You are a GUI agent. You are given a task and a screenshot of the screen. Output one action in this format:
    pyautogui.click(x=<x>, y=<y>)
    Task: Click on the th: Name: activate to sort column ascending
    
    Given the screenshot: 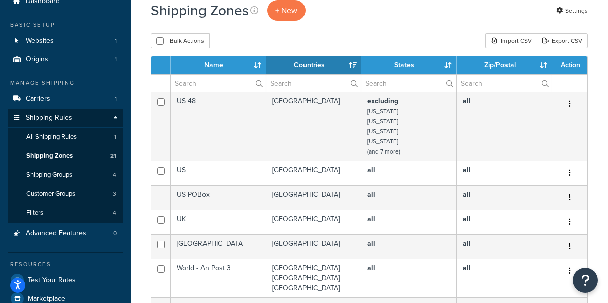 What is the action you would take?
    pyautogui.click(x=219, y=65)
    